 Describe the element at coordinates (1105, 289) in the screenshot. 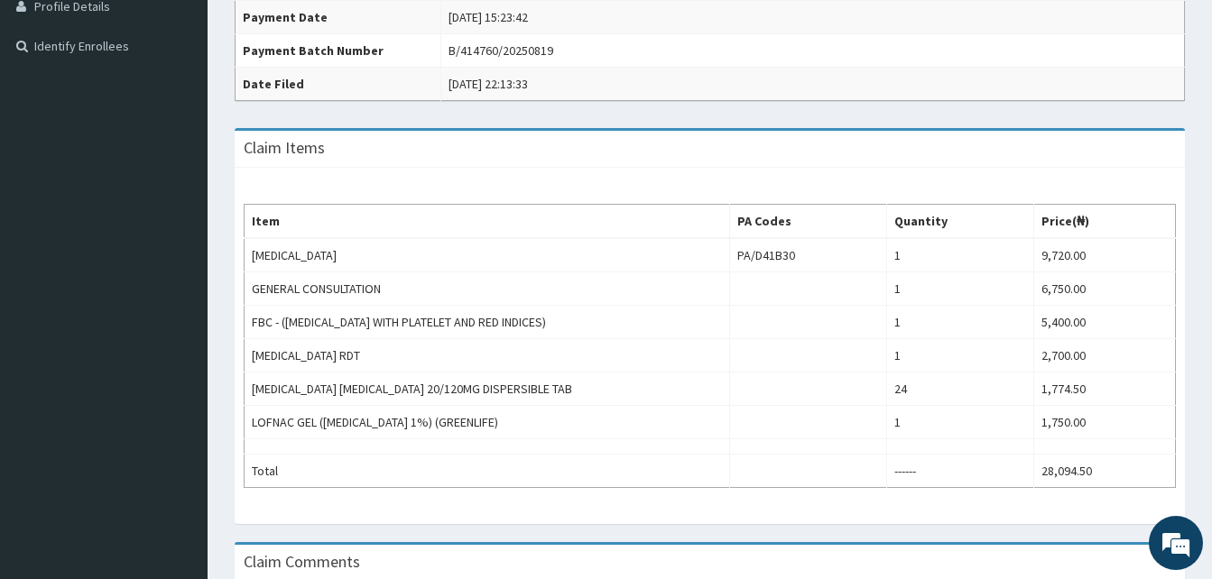

I see `td: 6,750.00` at that location.